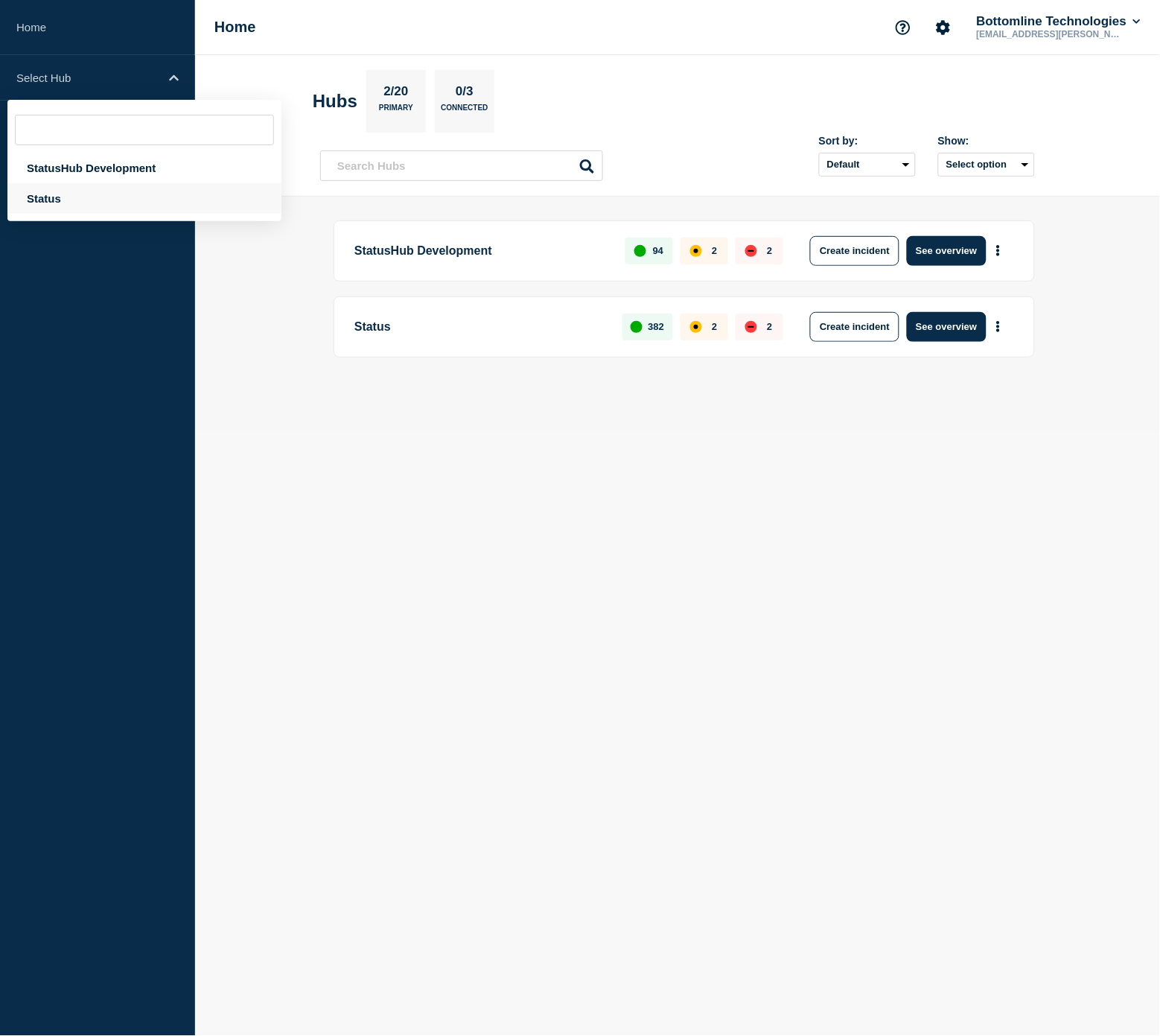 This screenshot has width=1160, height=1036. What do you see at coordinates (987, 164) in the screenshot?
I see `button: Select option` at bounding box center [987, 164].